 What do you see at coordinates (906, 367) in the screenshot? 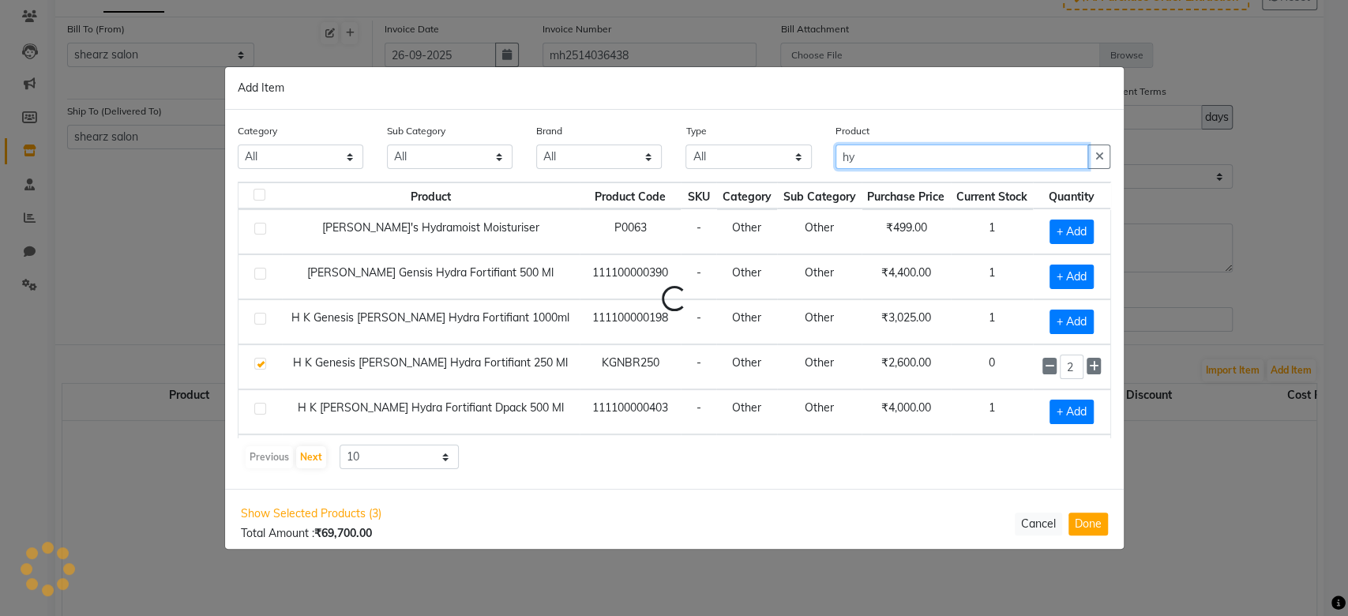
I see `td: ₹2,600.00` at bounding box center [906, 367].